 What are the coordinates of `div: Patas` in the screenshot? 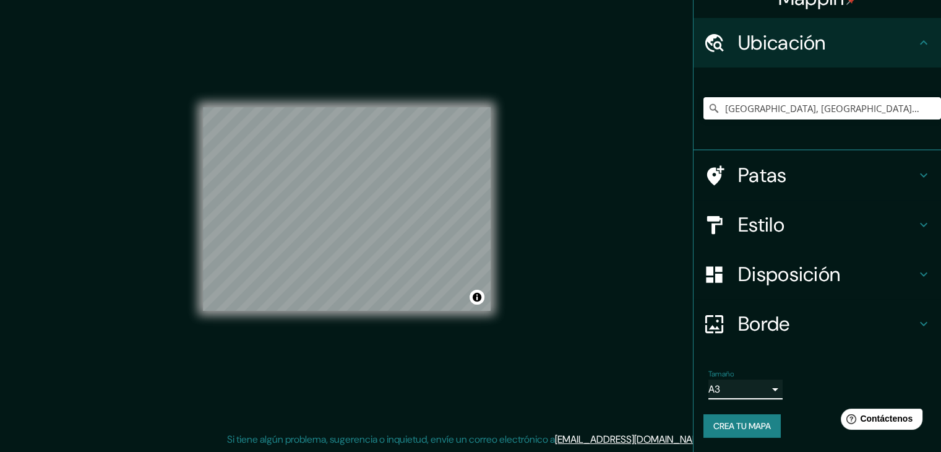 It's located at (818, 175).